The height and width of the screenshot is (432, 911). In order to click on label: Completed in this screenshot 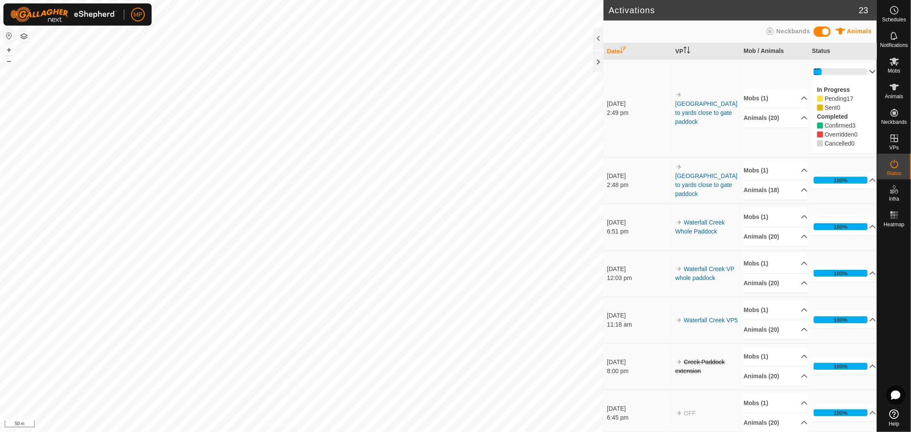, I will do `click(832, 117)`.